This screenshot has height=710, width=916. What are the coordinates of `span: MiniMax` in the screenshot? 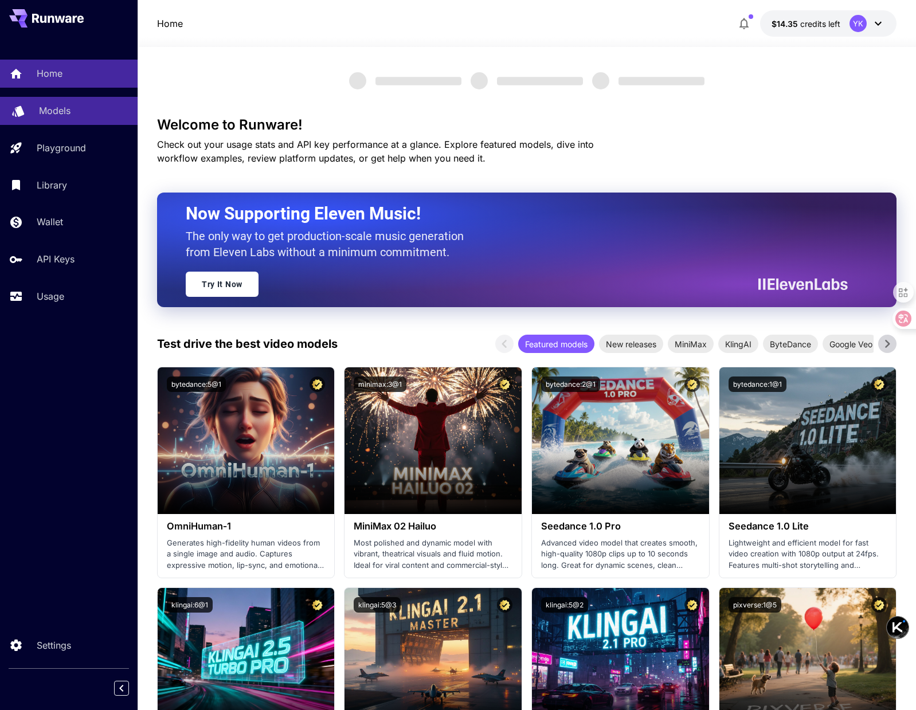 It's located at (690, 344).